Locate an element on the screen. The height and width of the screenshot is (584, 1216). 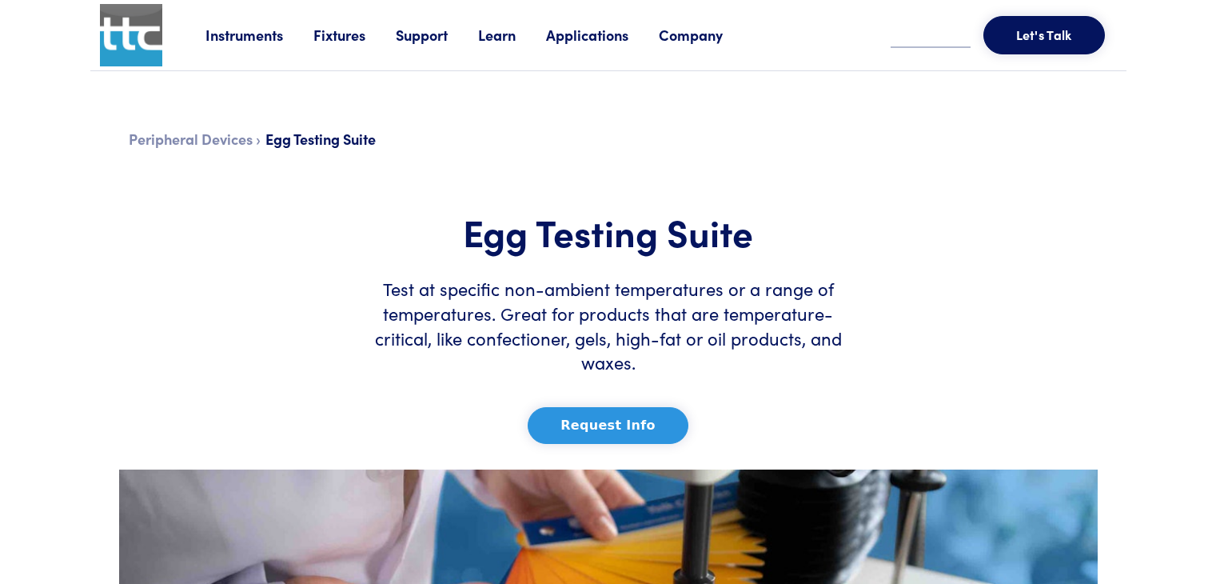
a: Instruments is located at coordinates (259, 34).